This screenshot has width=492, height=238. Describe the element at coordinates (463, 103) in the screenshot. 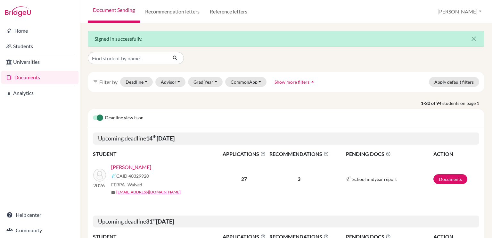

I see `span: students on page 1` at that location.